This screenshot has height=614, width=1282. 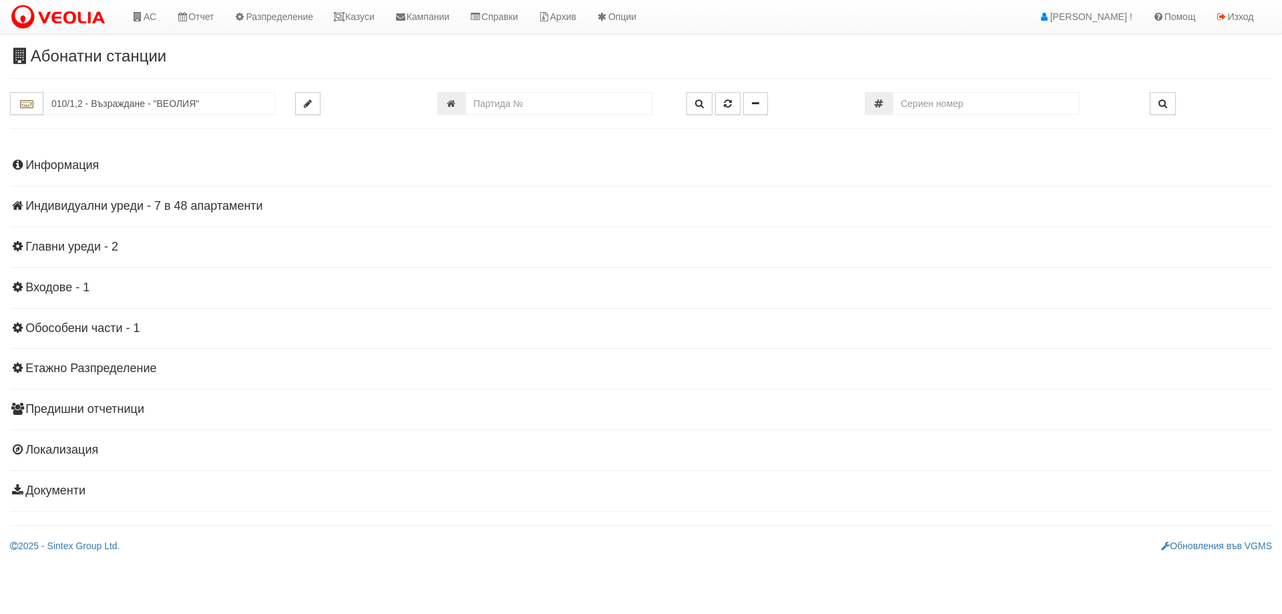 I want to click on a: Обновления във VGMS, so click(x=1216, y=545).